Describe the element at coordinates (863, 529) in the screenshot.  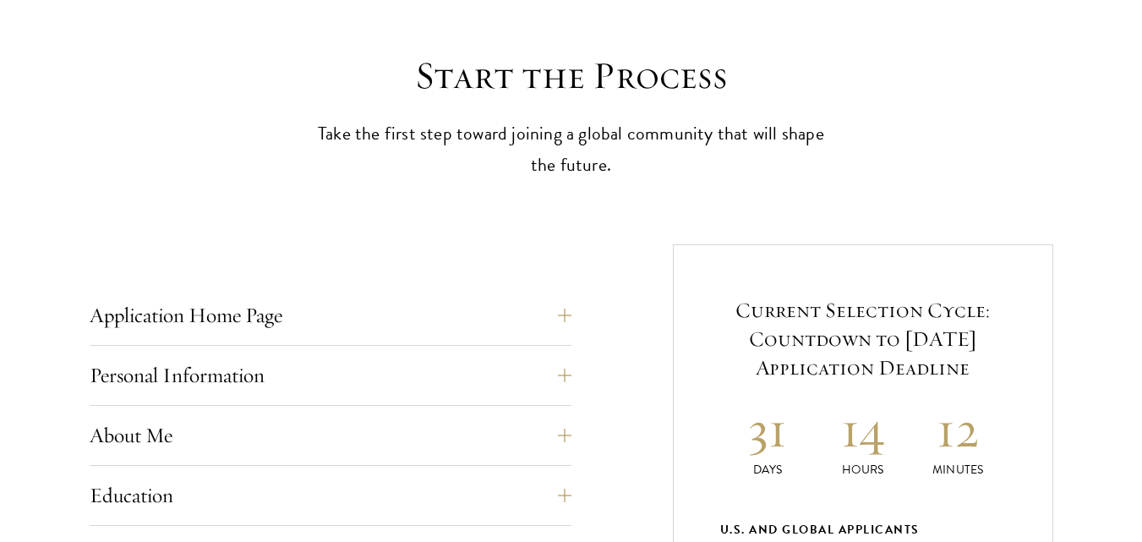
I see `div: U.S. and Global Applicants` at that location.